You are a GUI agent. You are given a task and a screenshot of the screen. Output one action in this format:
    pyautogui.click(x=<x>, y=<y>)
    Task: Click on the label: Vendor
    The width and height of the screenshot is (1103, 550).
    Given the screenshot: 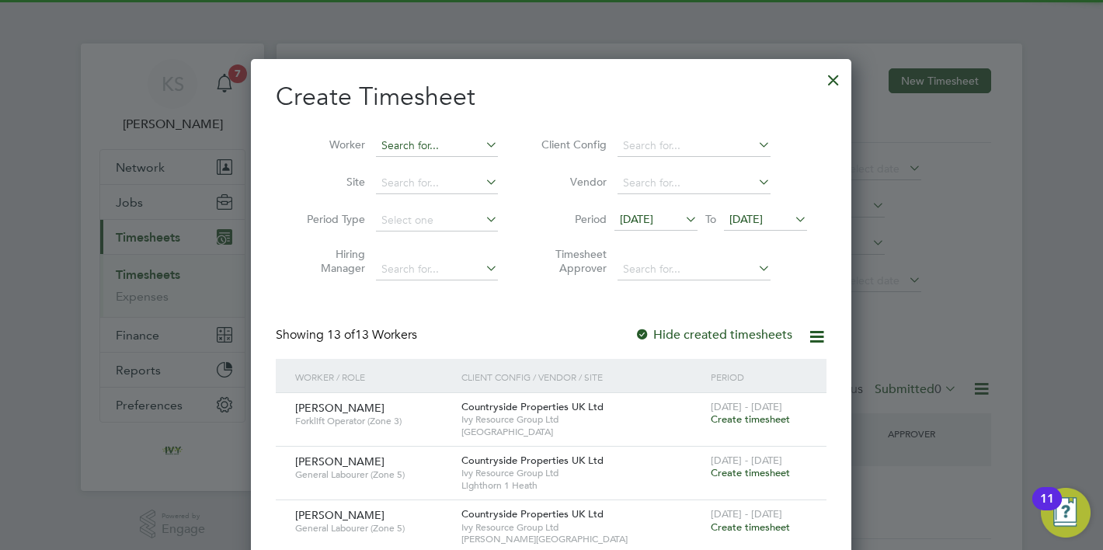 What is the action you would take?
    pyautogui.click(x=572, y=182)
    